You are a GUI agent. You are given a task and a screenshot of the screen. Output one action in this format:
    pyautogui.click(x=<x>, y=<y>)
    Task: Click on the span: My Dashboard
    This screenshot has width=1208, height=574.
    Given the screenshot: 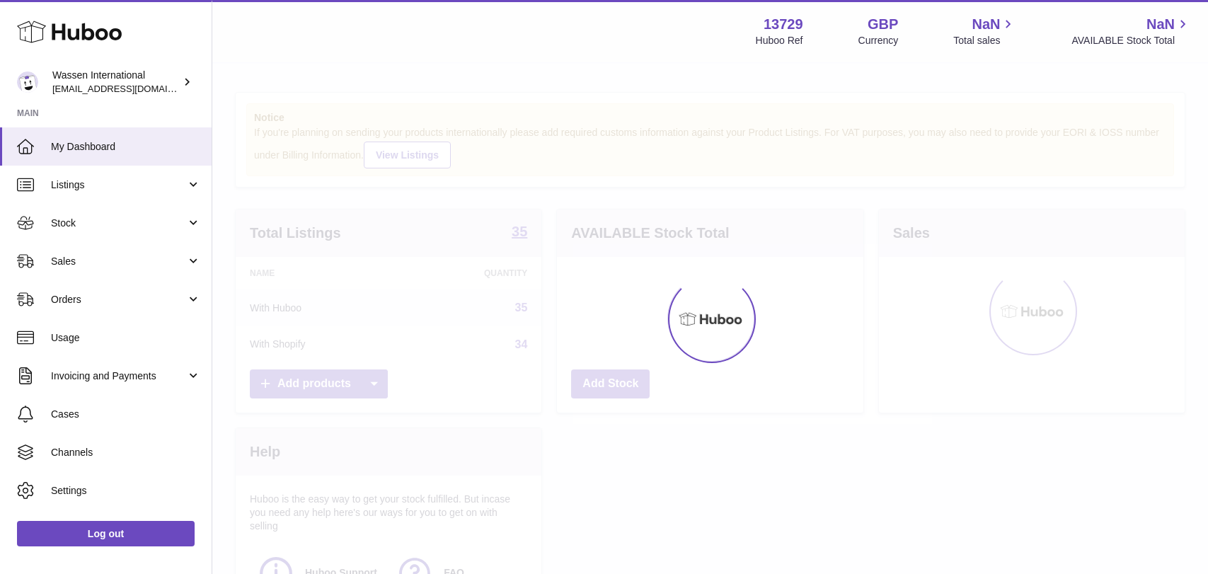 What is the action you would take?
    pyautogui.click(x=126, y=147)
    